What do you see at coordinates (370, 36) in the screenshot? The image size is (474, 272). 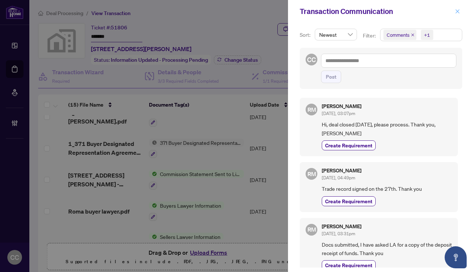 I see `p: Filter:` at bounding box center [370, 36].